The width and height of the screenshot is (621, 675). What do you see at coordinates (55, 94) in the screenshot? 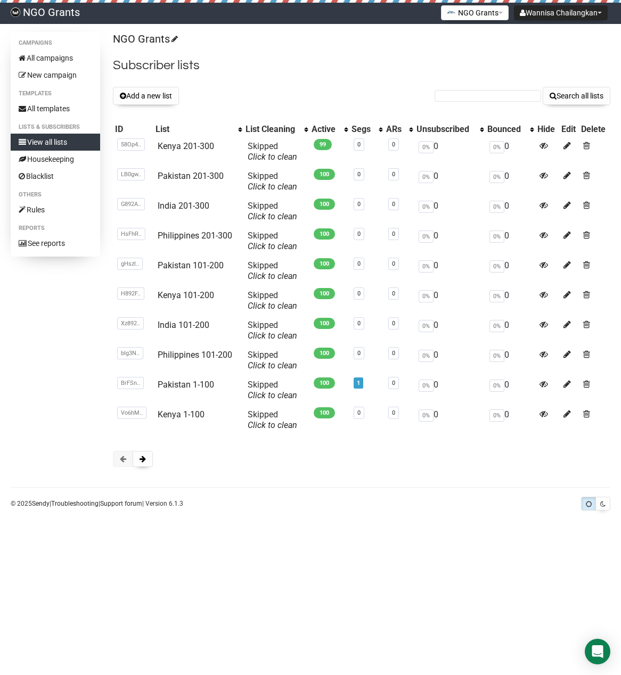
I see `li: Templates` at bounding box center [55, 94].